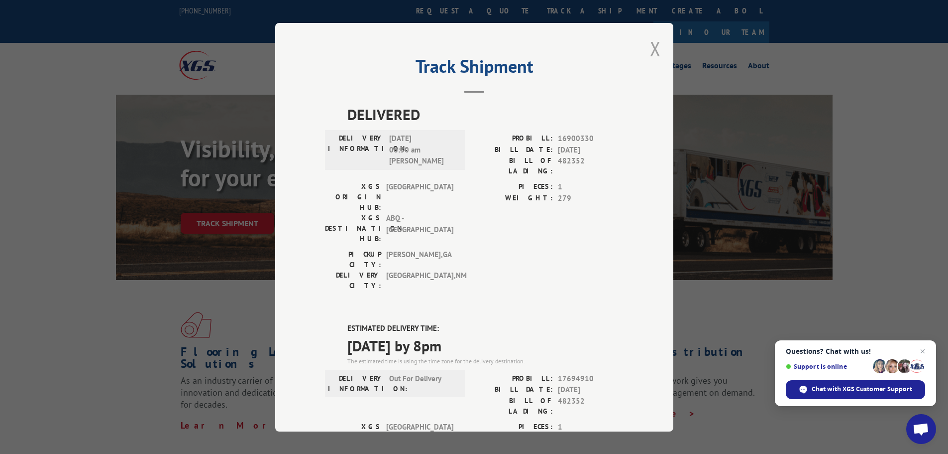  Describe the element at coordinates (591, 138) in the screenshot. I see `span: 16900330` at that location.